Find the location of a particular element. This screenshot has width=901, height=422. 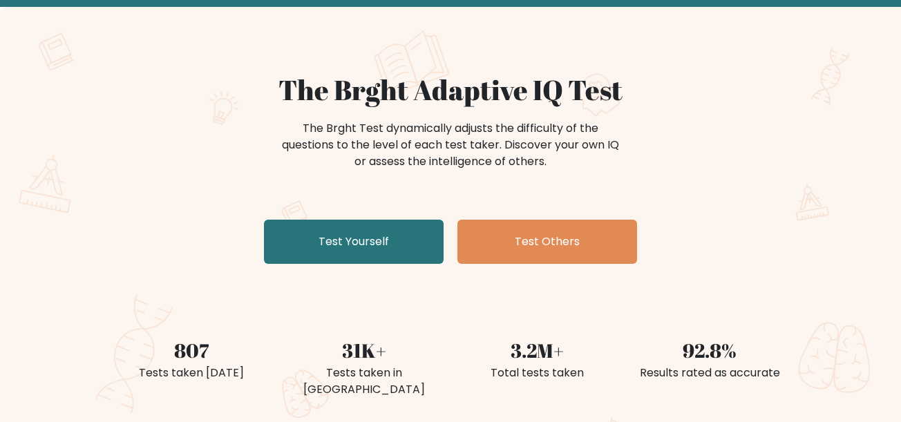

div: 807 is located at coordinates (191, 350).